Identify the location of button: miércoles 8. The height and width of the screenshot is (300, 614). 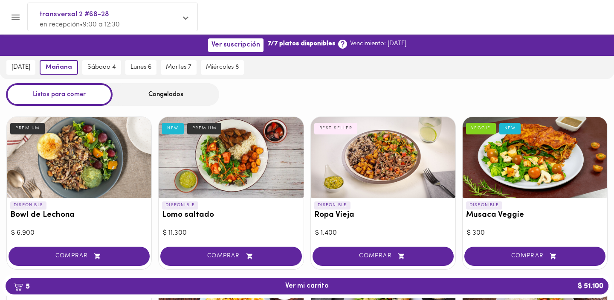
(222, 67).